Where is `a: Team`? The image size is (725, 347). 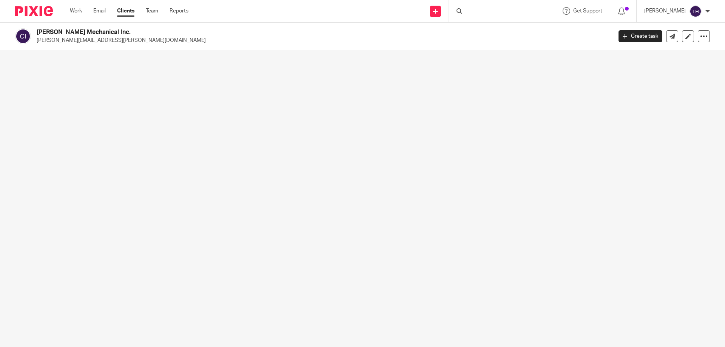 a: Team is located at coordinates (152, 11).